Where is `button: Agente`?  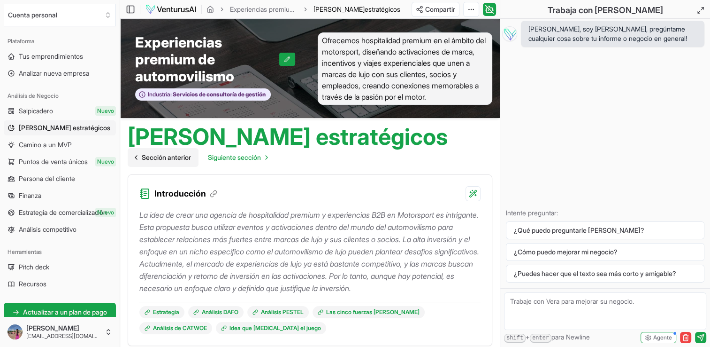
button: Agente is located at coordinates (659, 337).